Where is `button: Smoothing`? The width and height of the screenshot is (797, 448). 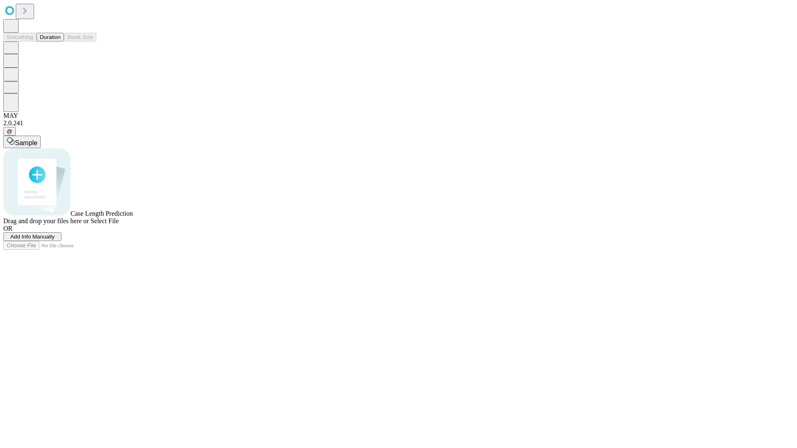
button: Smoothing is located at coordinates (20, 37).